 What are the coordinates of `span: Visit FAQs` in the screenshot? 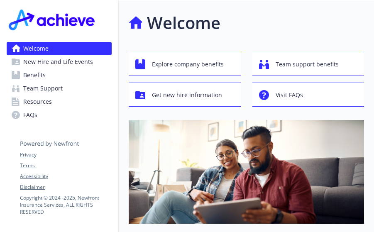 It's located at (289, 95).